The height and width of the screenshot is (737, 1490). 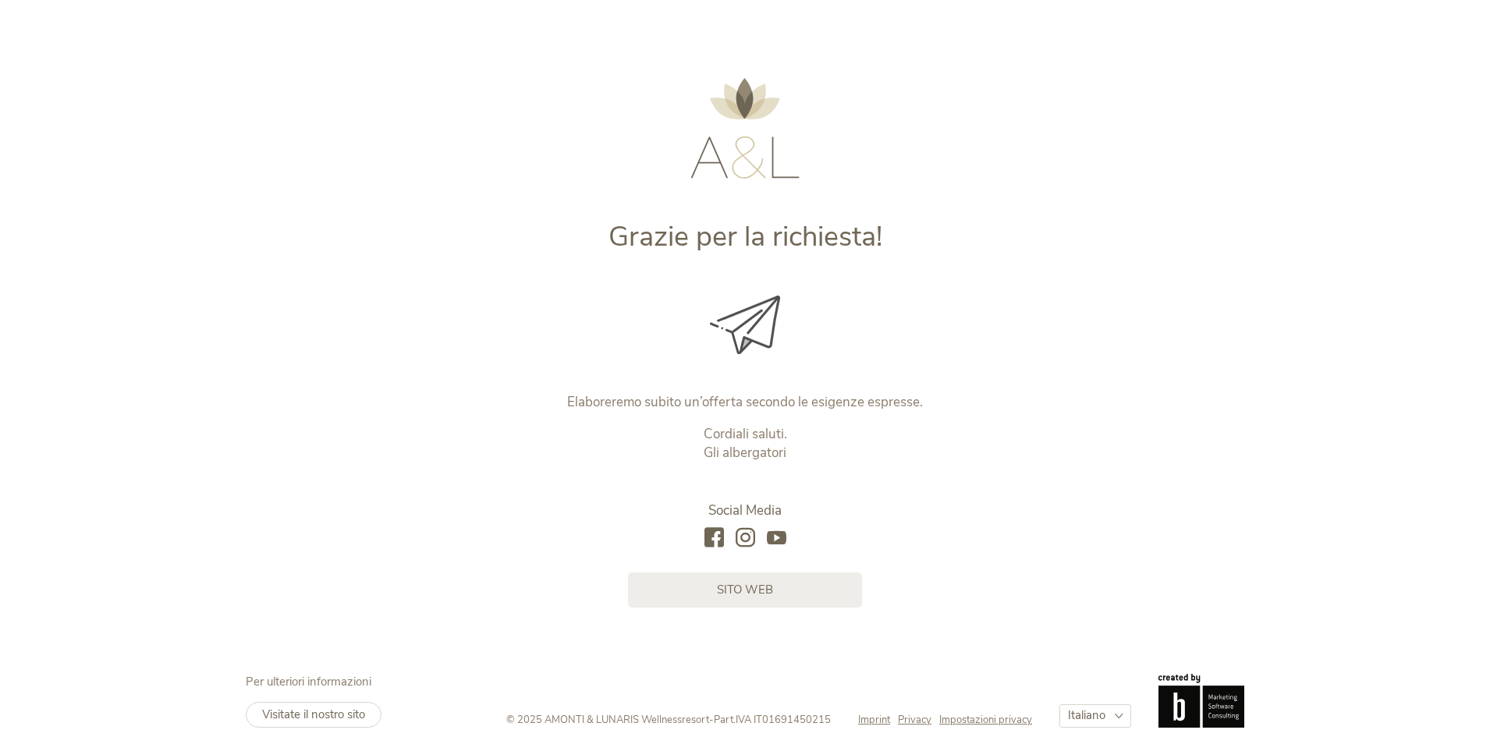 I want to click on span: Privacy, so click(x=915, y=720).